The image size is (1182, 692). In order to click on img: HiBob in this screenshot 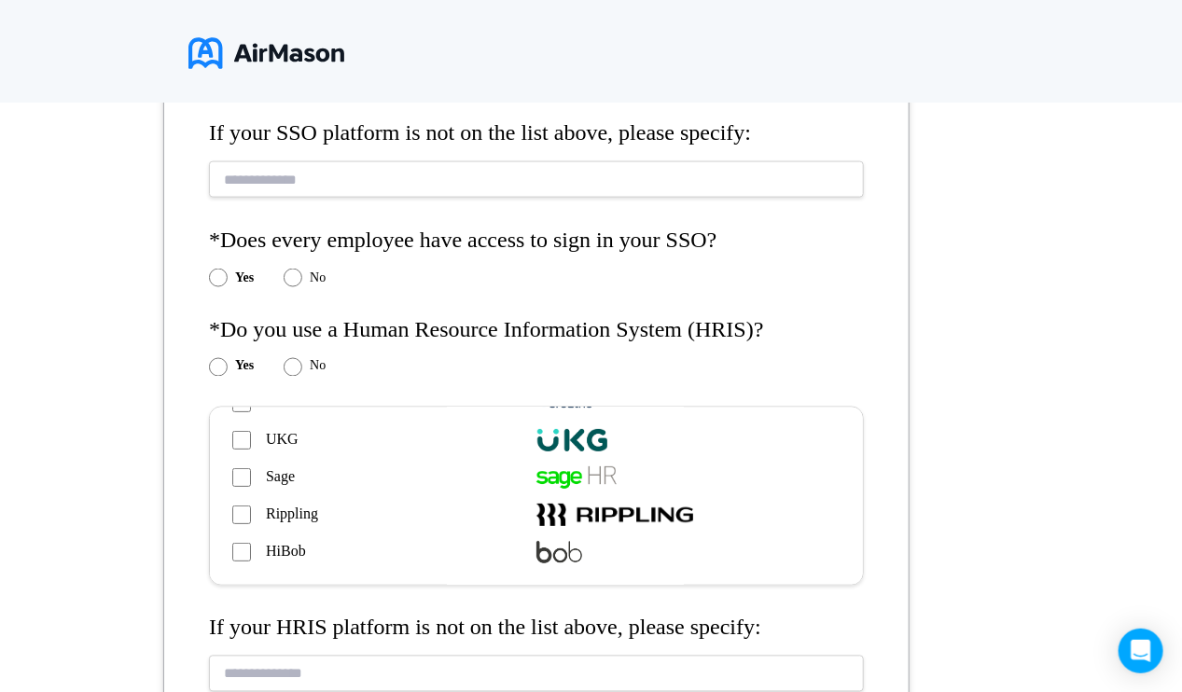, I will do `click(559, 552)`.